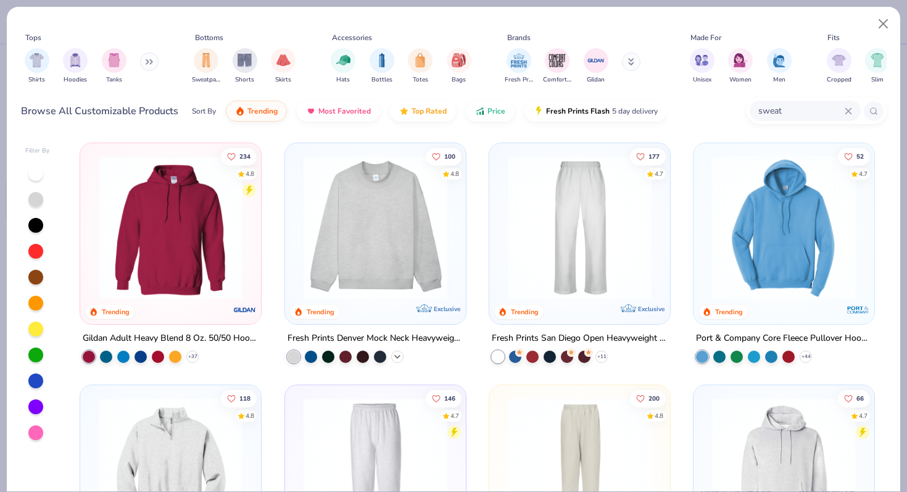 The image size is (907, 492). I want to click on span: Skirts, so click(283, 80).